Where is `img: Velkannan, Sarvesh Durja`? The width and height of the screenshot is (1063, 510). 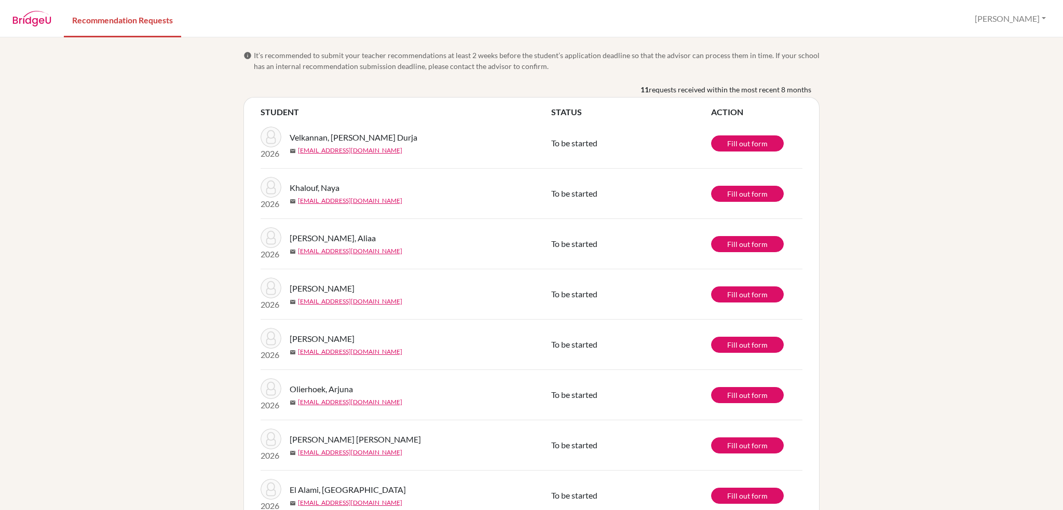 img: Velkannan, Sarvesh Durja is located at coordinates (271, 137).